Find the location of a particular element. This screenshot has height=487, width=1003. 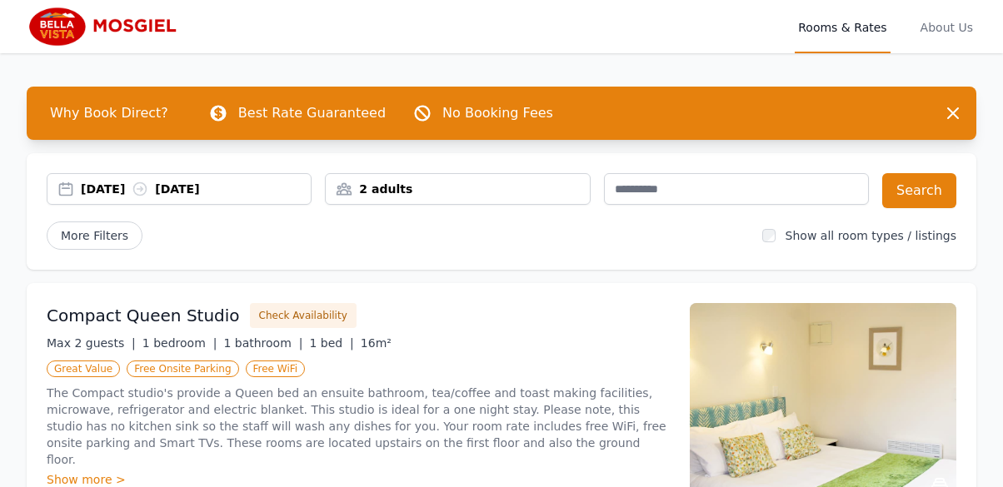

img: Bella Vista Mosgiel is located at coordinates (107, 27).